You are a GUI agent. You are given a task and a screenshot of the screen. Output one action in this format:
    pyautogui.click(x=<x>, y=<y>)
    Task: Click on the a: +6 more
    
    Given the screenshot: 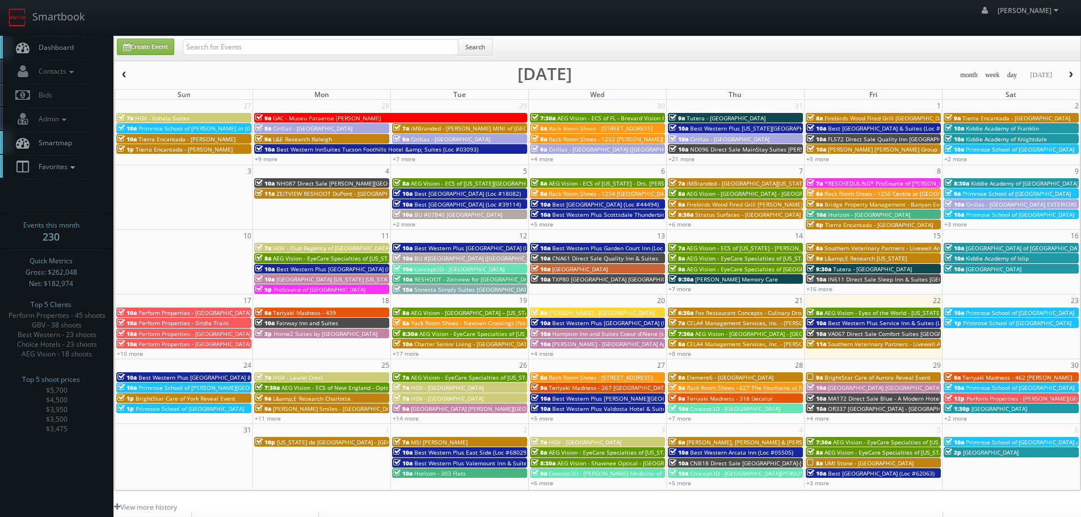 What is the action you would take?
    pyautogui.click(x=680, y=224)
    